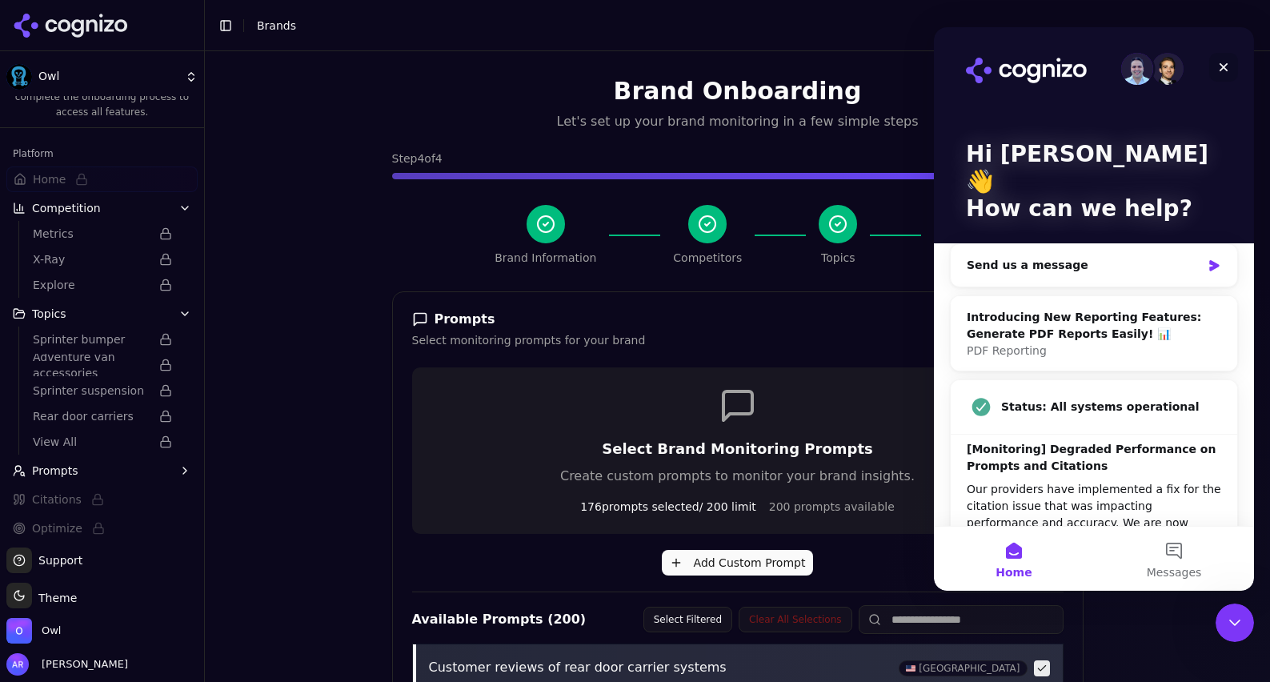  I want to click on span: Citations, so click(57, 499).